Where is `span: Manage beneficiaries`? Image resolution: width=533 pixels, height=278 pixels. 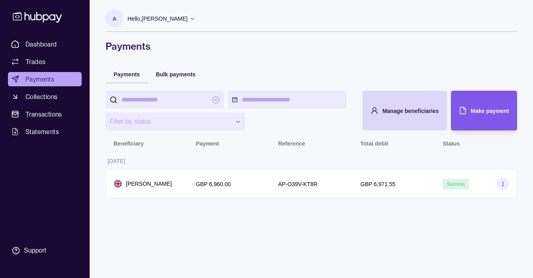 span: Manage beneficiaries is located at coordinates (410, 111).